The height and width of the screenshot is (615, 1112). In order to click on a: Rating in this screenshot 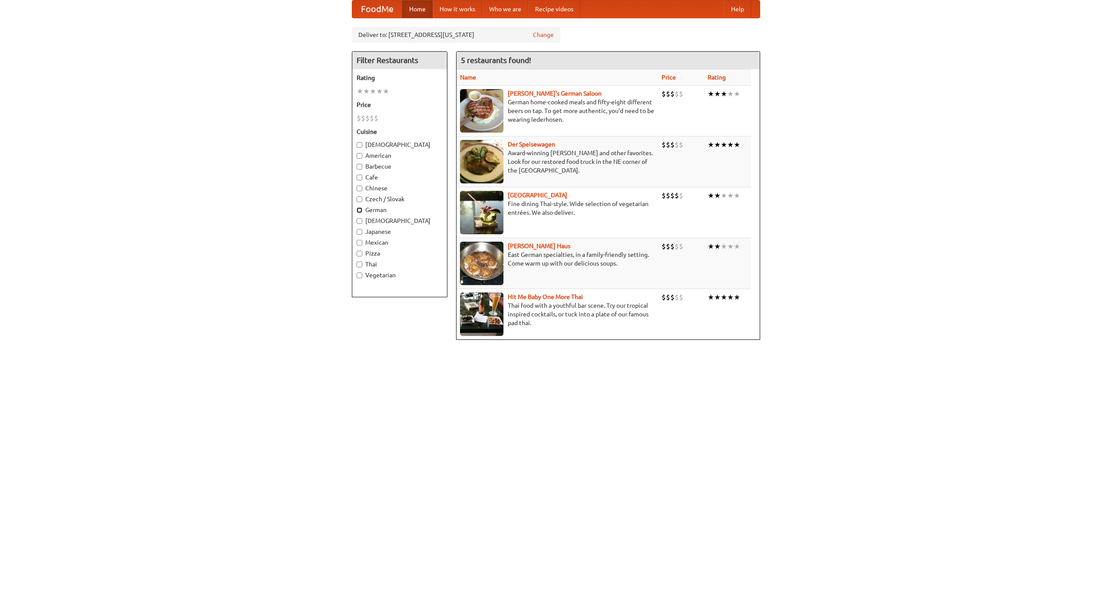, I will do `click(717, 77)`.